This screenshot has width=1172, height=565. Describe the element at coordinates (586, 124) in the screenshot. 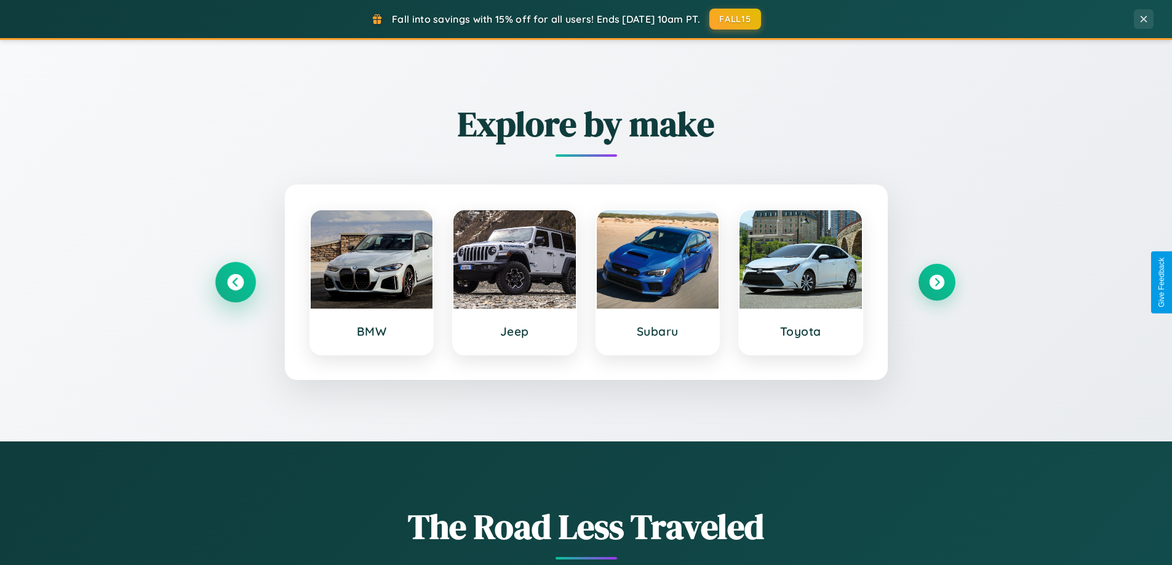

I see `h2: Explore by make` at that location.